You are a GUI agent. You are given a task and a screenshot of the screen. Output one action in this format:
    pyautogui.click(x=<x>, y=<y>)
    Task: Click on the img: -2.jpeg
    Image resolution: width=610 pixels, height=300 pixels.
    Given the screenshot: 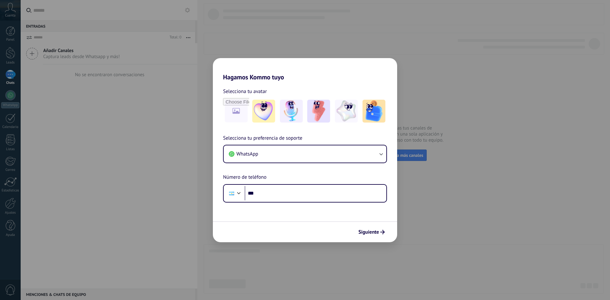 What is the action you would take?
    pyautogui.click(x=291, y=111)
    